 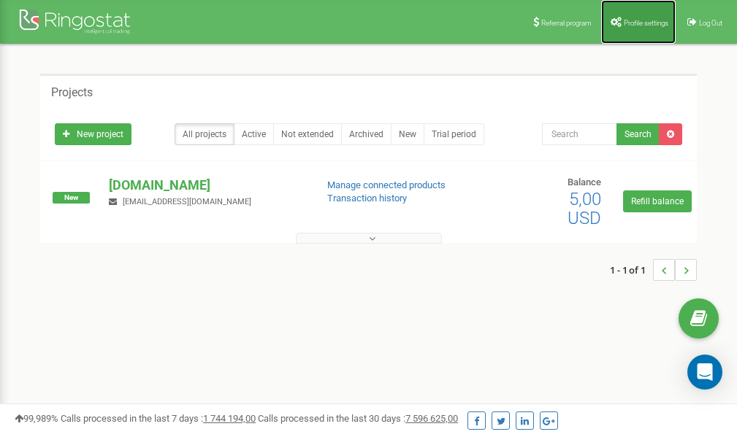 I want to click on button: Search, so click(x=637, y=134).